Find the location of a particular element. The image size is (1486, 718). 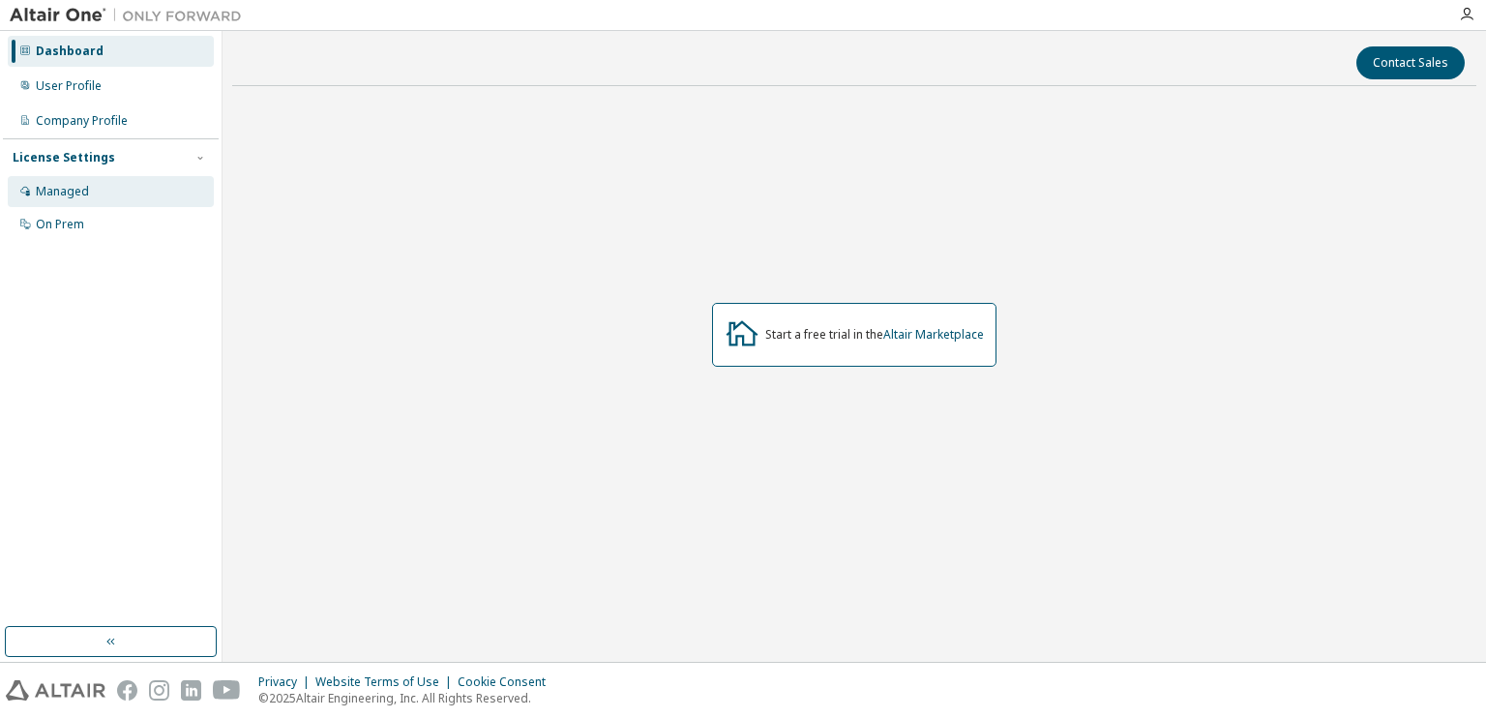

p: © 2025 Altair Engineering, Inc. All Rights Reserved. is located at coordinates (407, 697).